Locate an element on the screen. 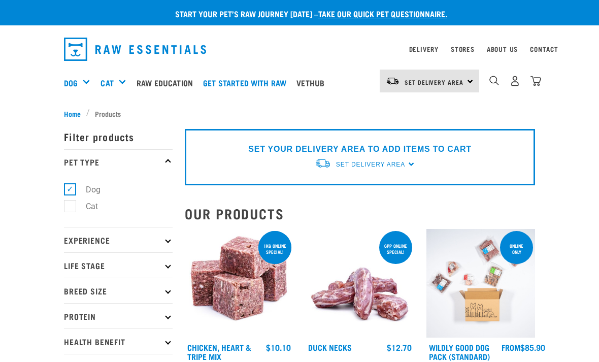 The height and width of the screenshot is (362, 599). img: Pile Of Duck Necks For Pets is located at coordinates (360, 283).